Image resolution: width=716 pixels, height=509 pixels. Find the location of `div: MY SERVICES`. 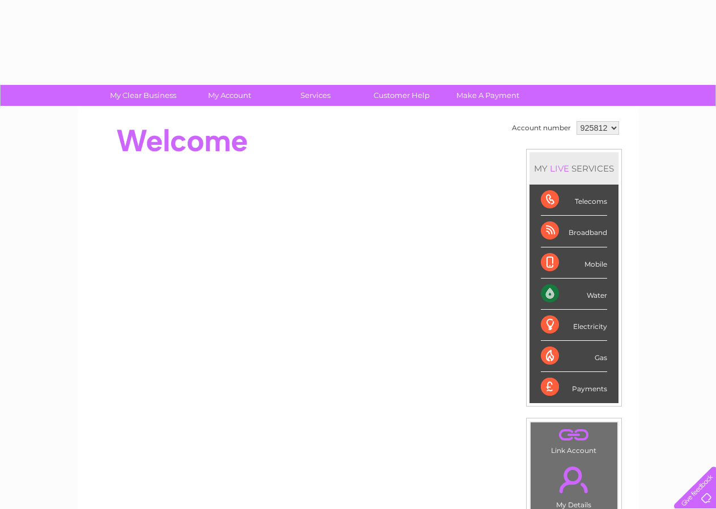

div: MY SERVICES is located at coordinates (573, 168).